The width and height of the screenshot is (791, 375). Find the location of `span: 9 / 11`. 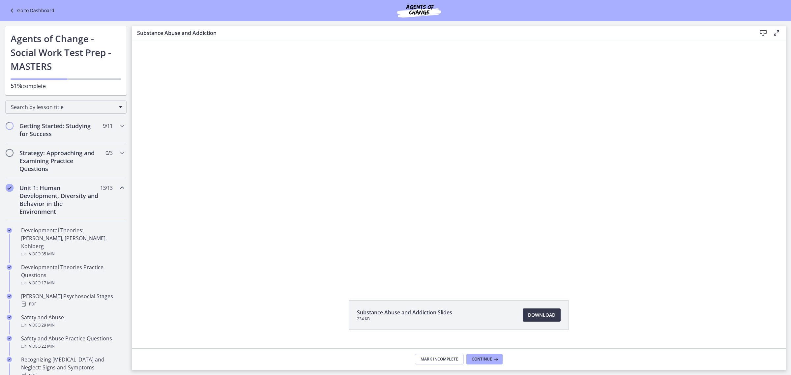

span: 9 / 11 is located at coordinates (107, 126).